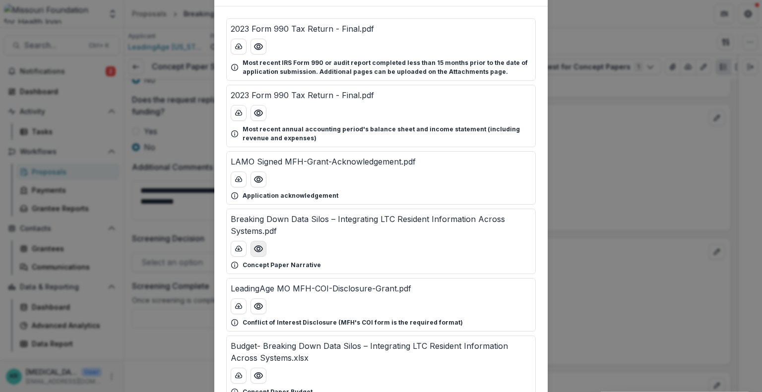 This screenshot has width=762, height=392. I want to click on button: Preview Budget- Breaking Down Data Silos – Integrating LTC Resident Information Across Systems.xlsx, so click(258, 376).